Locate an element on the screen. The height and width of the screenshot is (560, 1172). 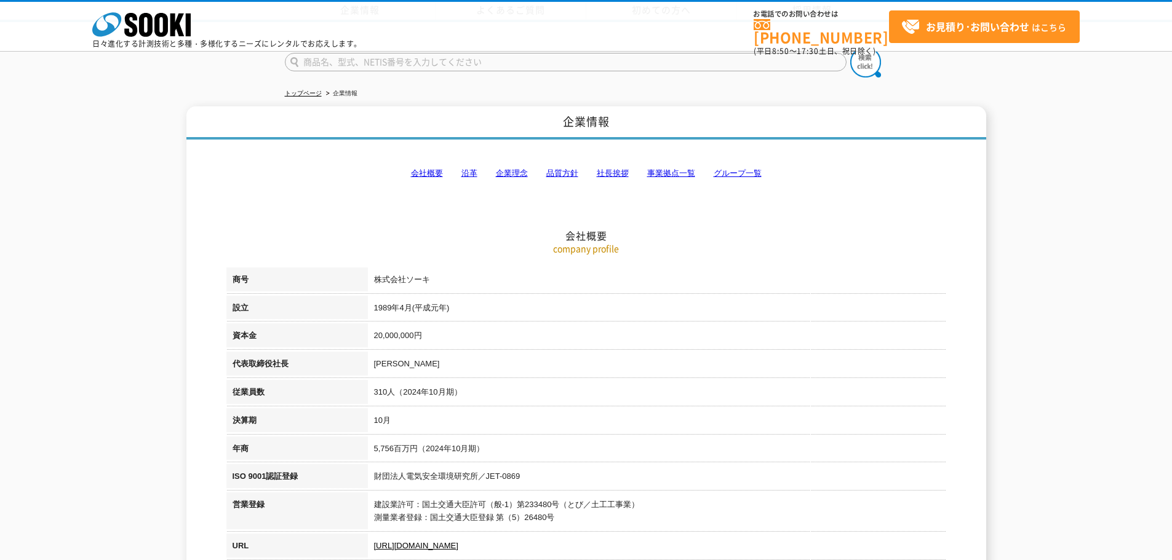
span: はこちら is located at coordinates (984, 27).